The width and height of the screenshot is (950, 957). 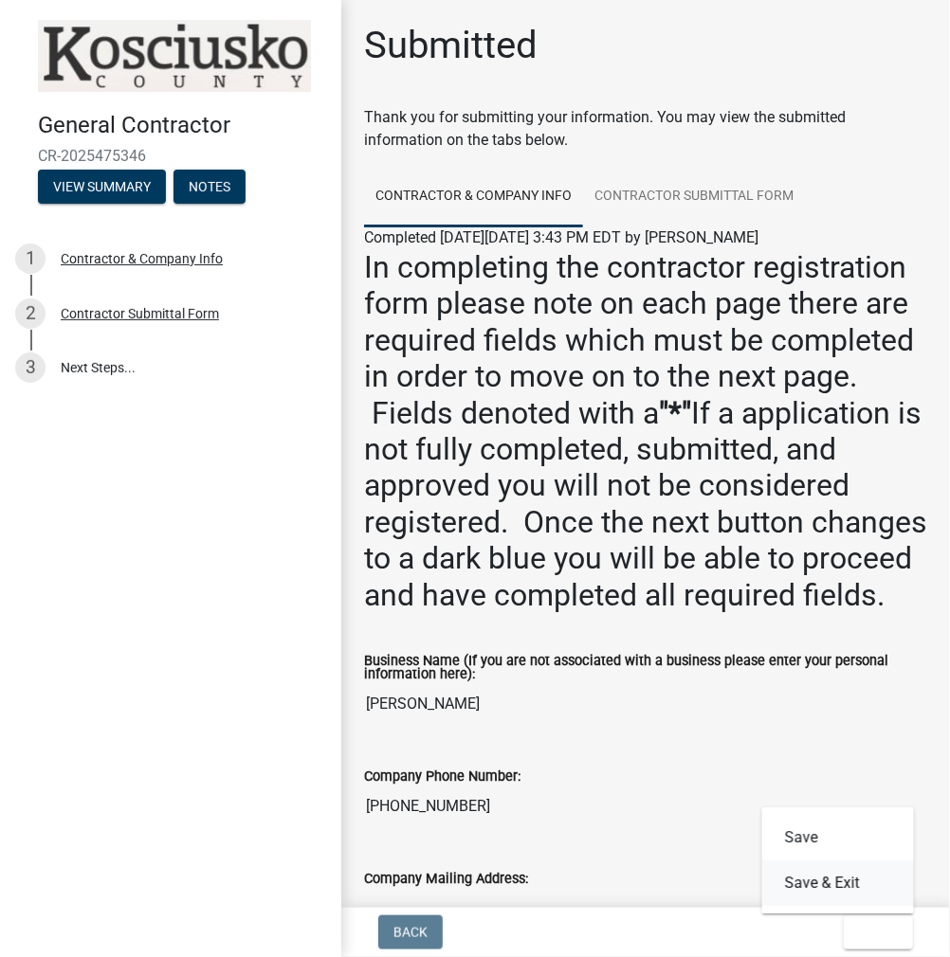 I want to click on div: Thank you for submitting your information. You may view the submitted information on the tabs below., so click(x=645, y=129).